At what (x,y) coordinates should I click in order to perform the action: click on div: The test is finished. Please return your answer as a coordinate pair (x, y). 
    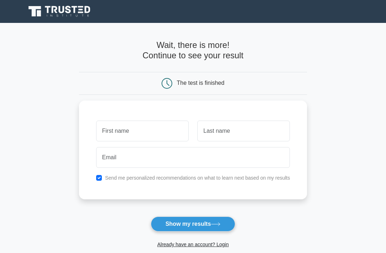
    Looking at the image, I should click on (201, 83).